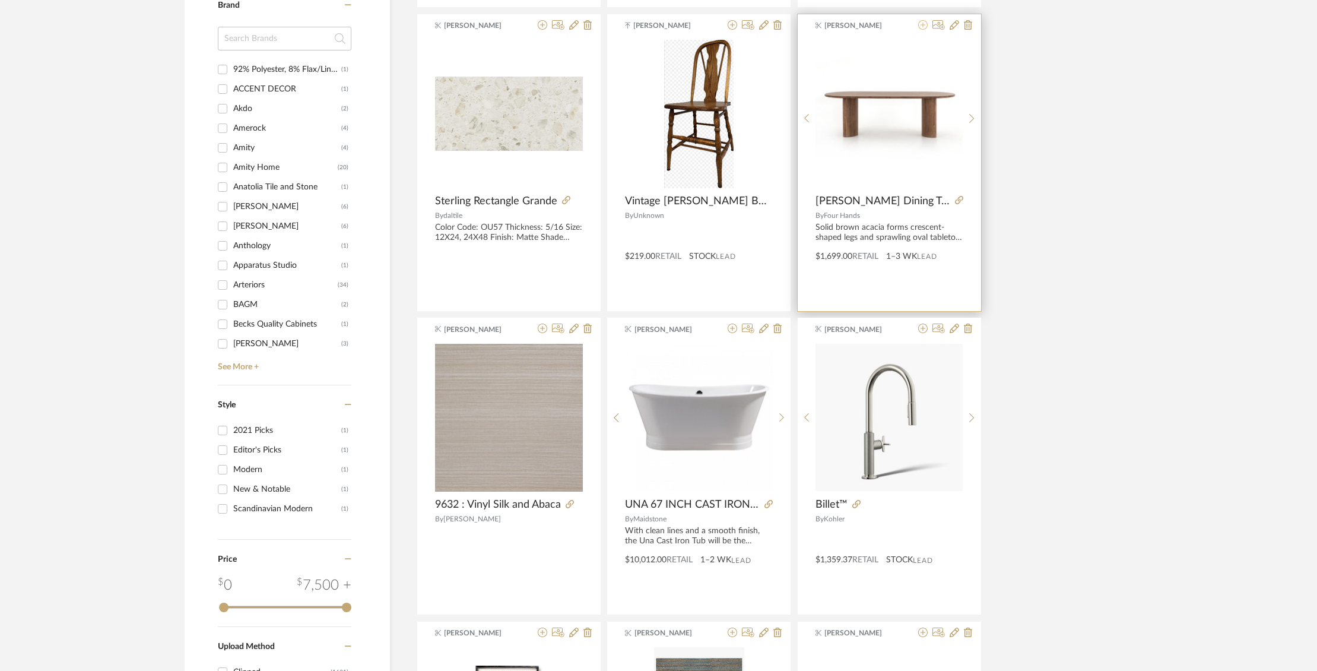 The height and width of the screenshot is (671, 1317). Describe the element at coordinates (834, 560) in the screenshot. I see `span: $1,359.37` at that location.